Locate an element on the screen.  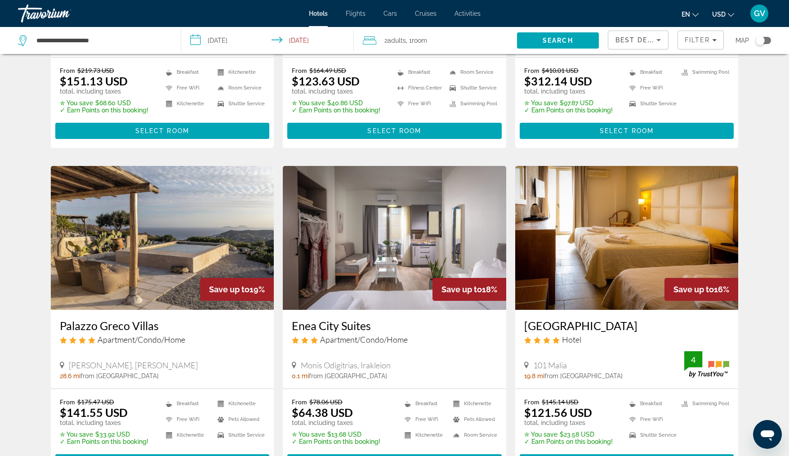
span: USD is located at coordinates (719, 14).